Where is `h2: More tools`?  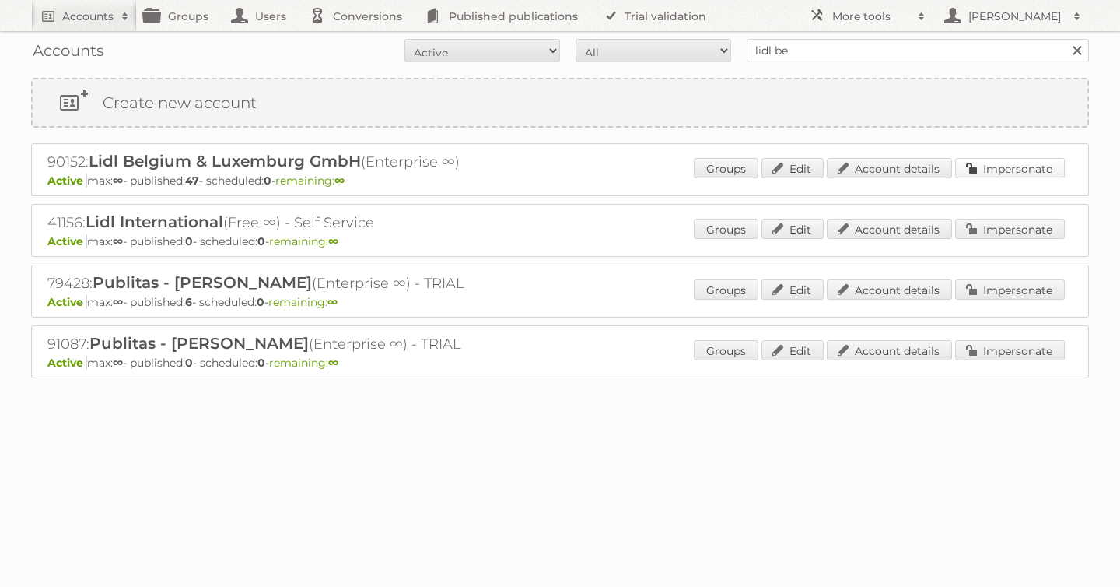 h2: More tools is located at coordinates (871, 16).